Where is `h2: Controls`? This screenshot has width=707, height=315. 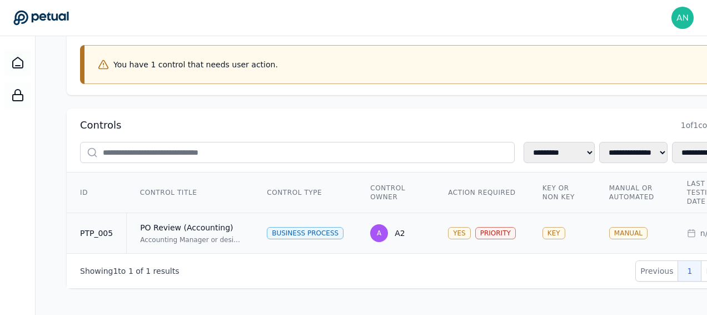
h2: Controls is located at coordinates (101, 125).